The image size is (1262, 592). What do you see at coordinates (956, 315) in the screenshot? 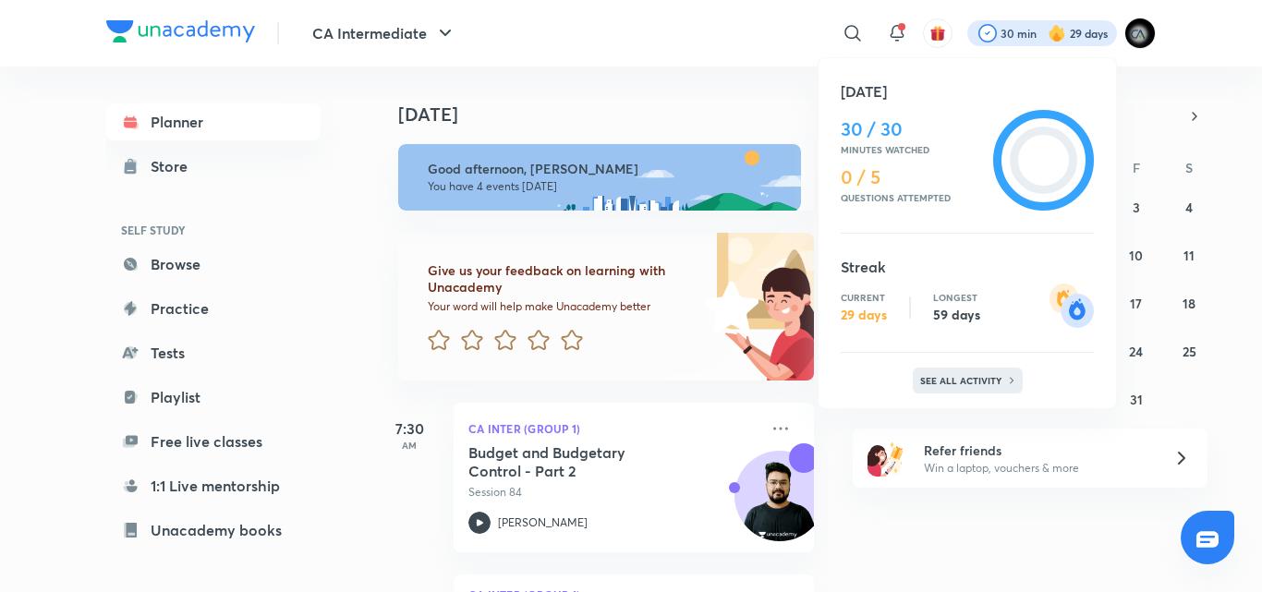
I see `p: 59 days` at bounding box center [956, 315].